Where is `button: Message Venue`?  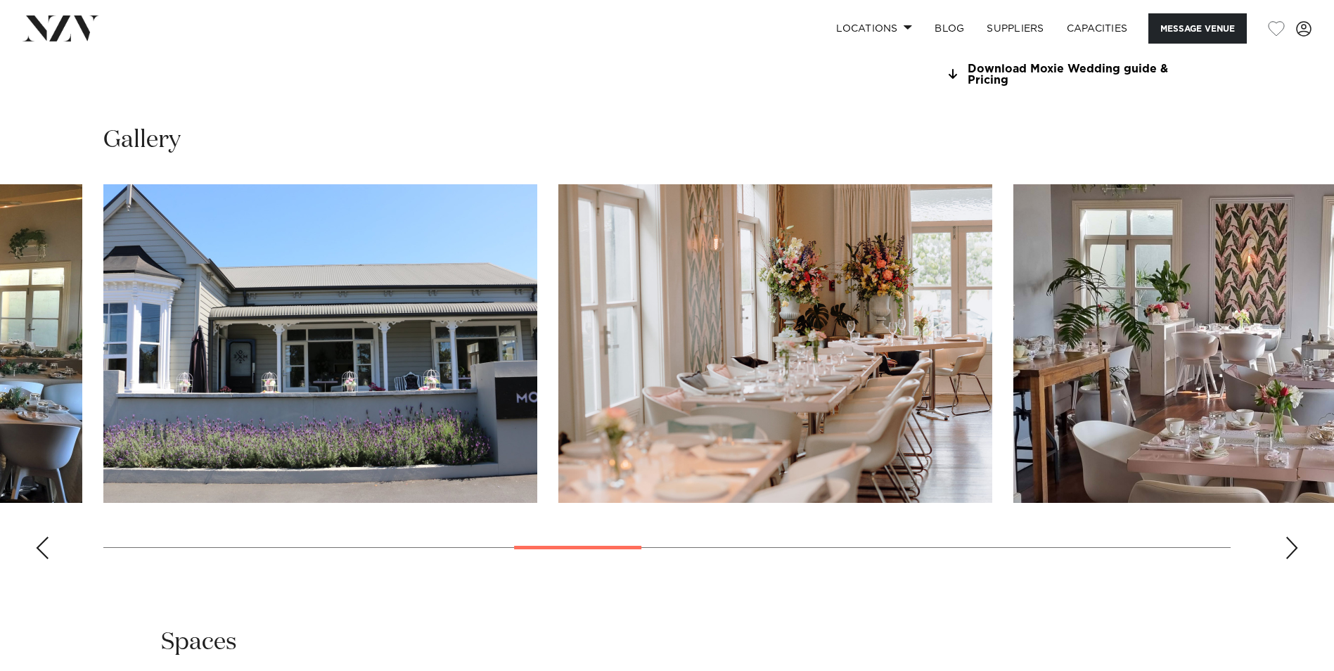
button: Message Venue is located at coordinates (1198, 28).